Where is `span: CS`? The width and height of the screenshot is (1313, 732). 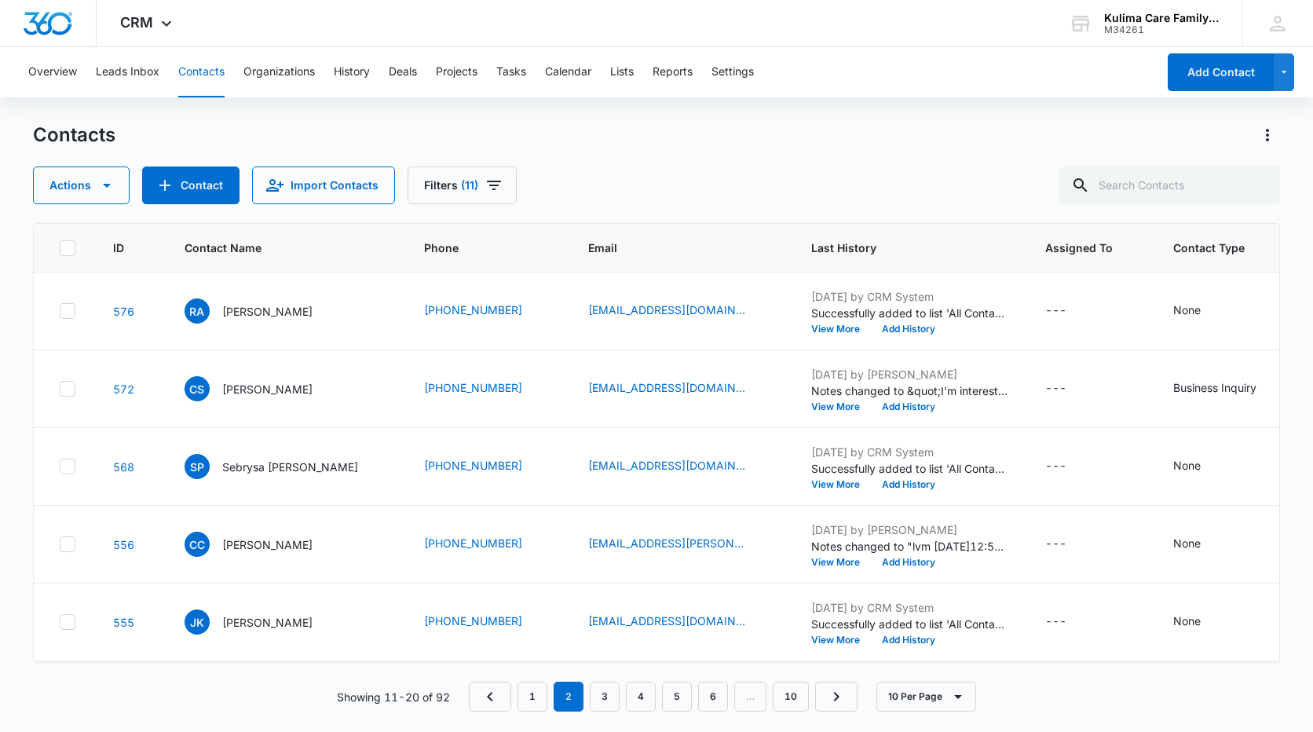 span: CS is located at coordinates (197, 389).